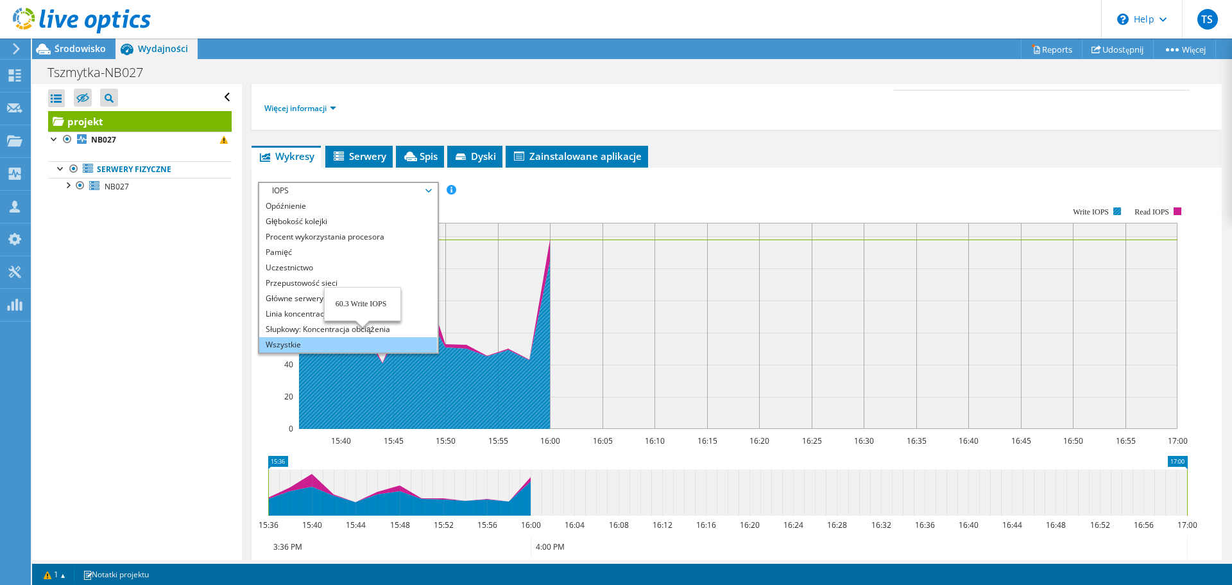  What do you see at coordinates (348, 283) in the screenshot?
I see `li: Przepustowość sieci` at bounding box center [348, 283].